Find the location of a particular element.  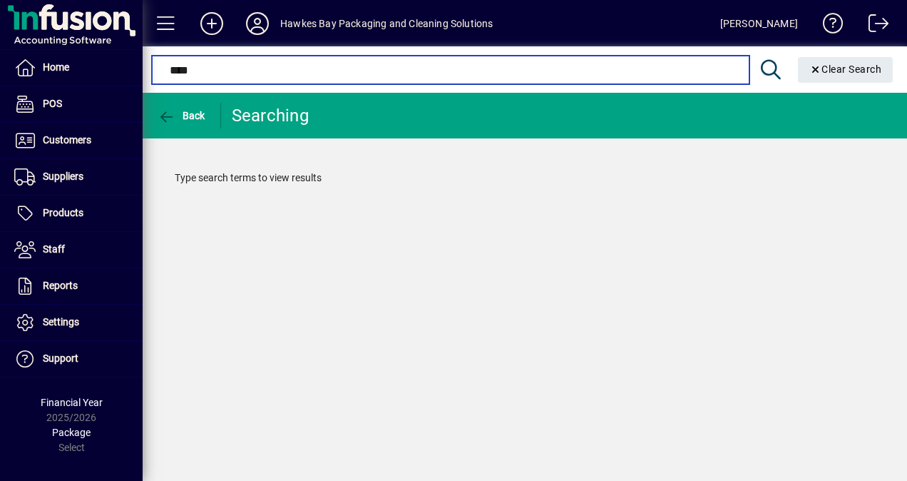

span: Package is located at coordinates (71, 432).